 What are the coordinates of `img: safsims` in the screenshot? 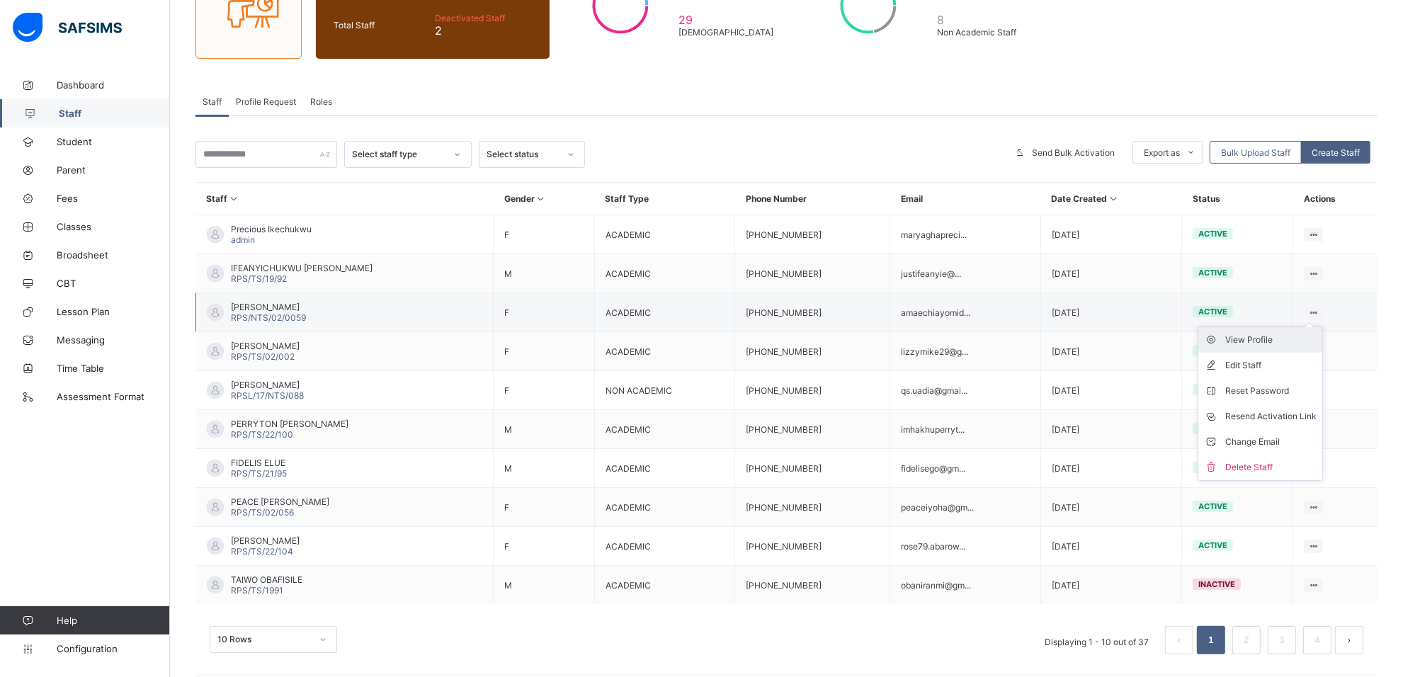 It's located at (67, 28).